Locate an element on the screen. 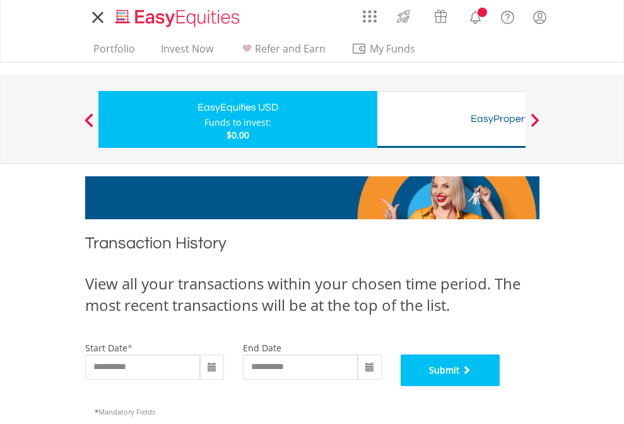  a: AppsGrid is located at coordinates (370, 13).